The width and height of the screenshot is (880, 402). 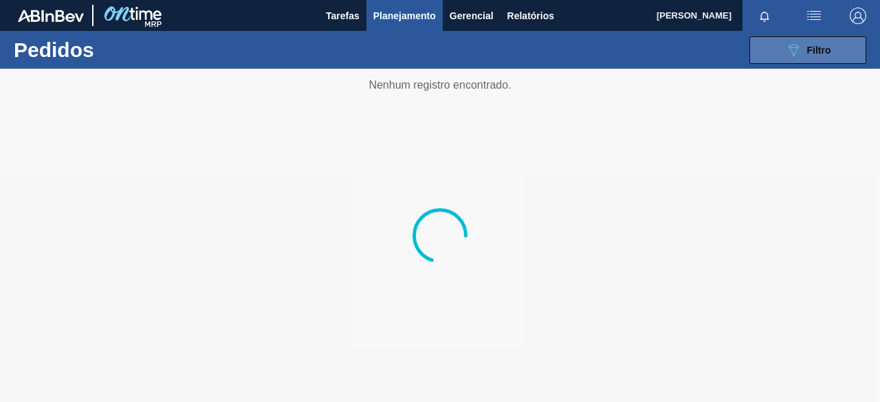 I want to click on button: Filtro, so click(x=808, y=50).